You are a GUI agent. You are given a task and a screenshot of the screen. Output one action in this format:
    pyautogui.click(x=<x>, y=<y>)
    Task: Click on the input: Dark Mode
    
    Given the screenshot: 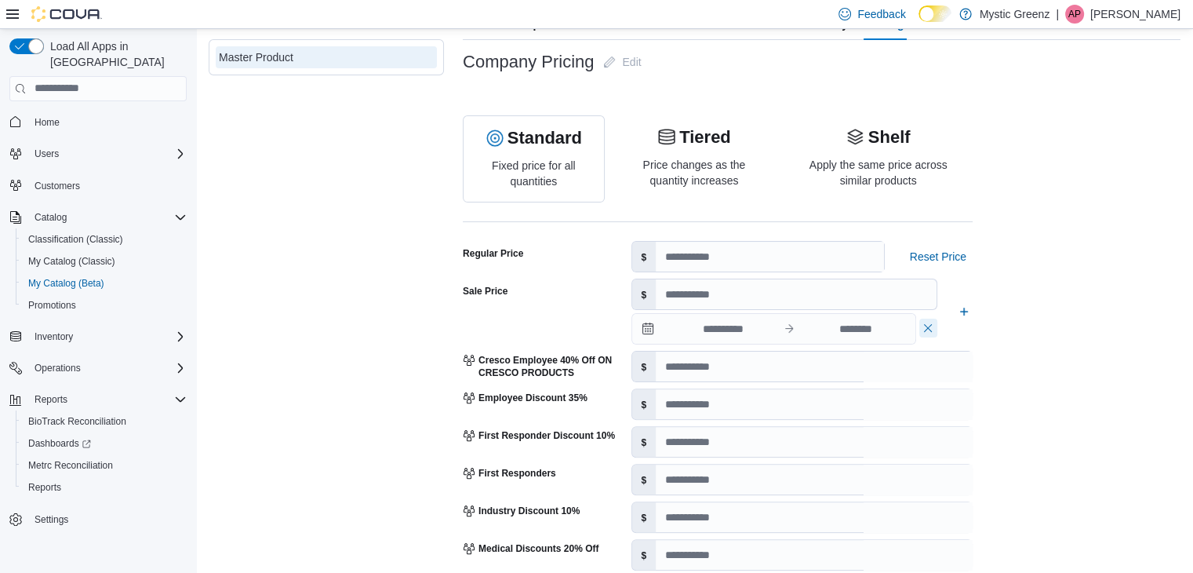 What is the action you would take?
    pyautogui.click(x=935, y=13)
    